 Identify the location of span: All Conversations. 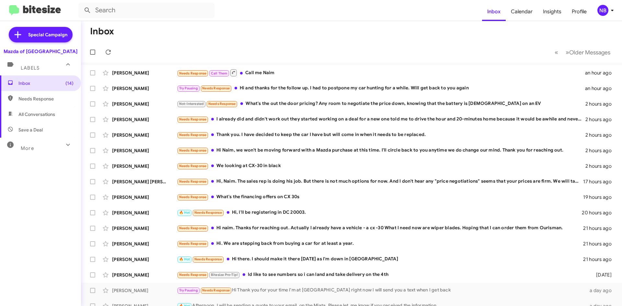
(37, 114).